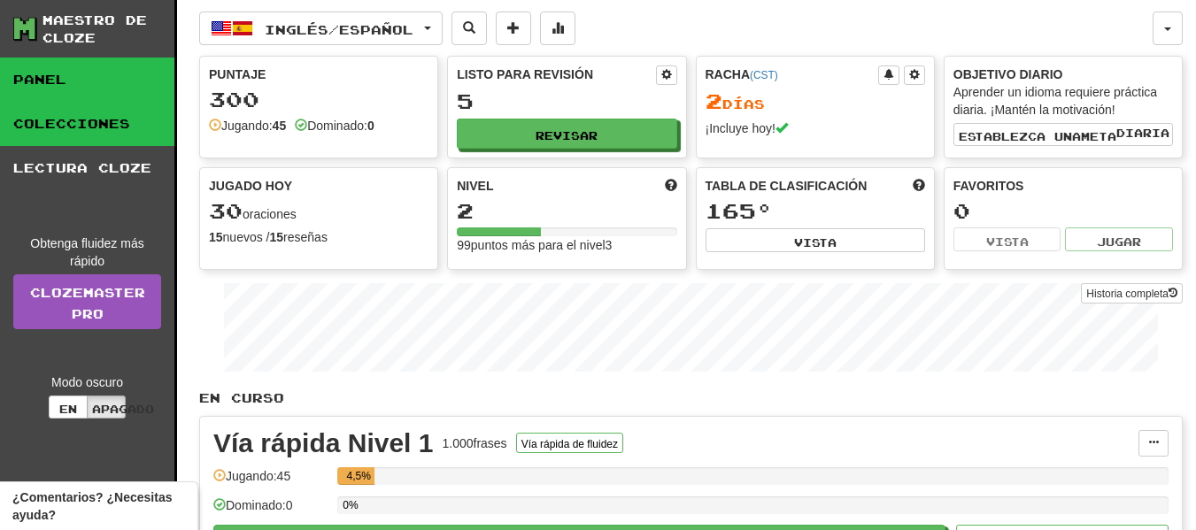  I want to click on font: Maestro de cloze, so click(95, 28).